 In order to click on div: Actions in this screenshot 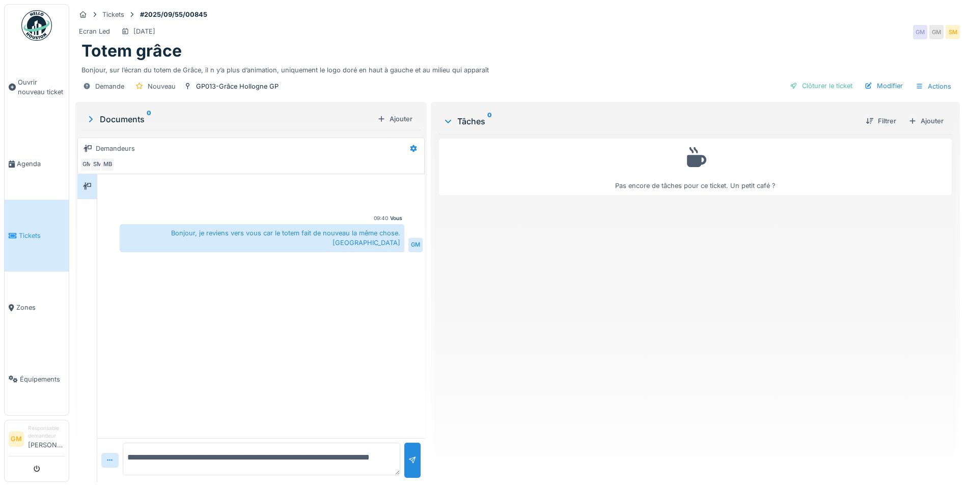, I will do `click(933, 86)`.